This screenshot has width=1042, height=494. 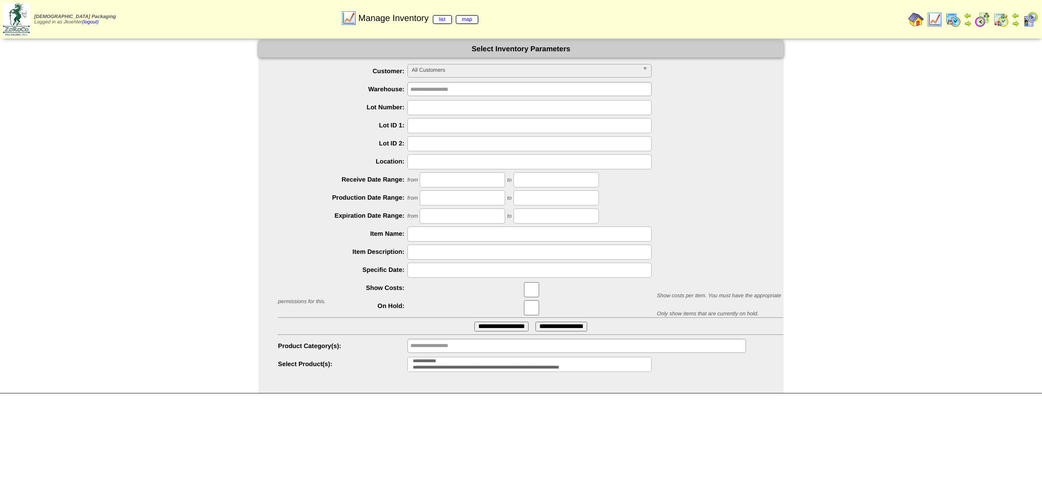 What do you see at coordinates (1001, 20) in the screenshot?
I see `img: calendarinout.gif` at bounding box center [1001, 20].